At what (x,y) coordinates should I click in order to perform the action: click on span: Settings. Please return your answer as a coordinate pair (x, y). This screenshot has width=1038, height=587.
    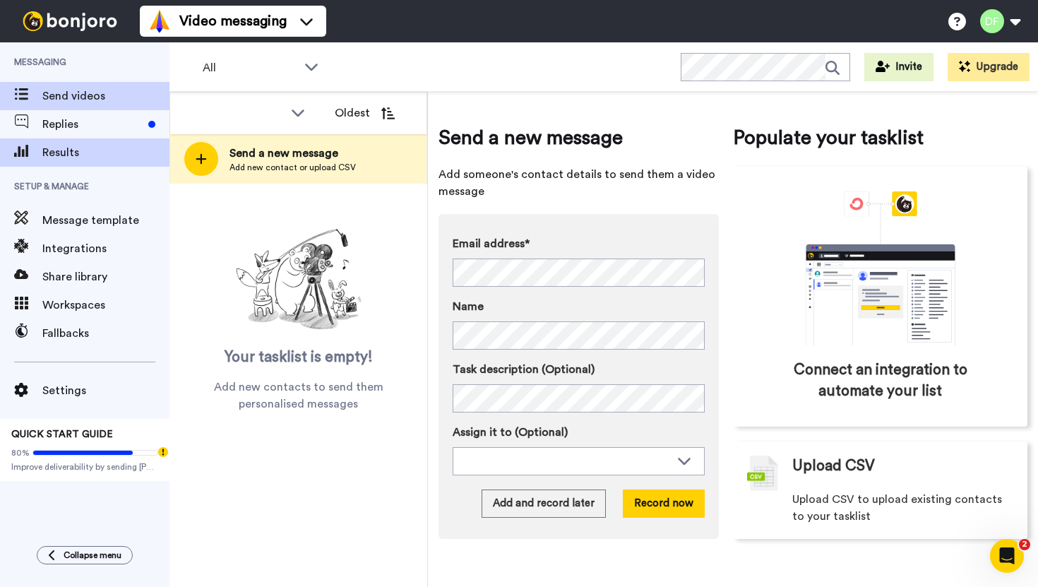
    Looking at the image, I should click on (106, 391).